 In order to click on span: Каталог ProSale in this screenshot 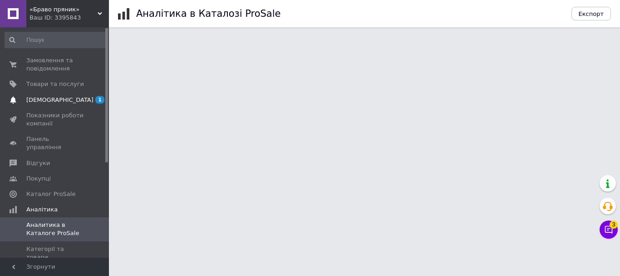, I will do `click(51, 194)`.